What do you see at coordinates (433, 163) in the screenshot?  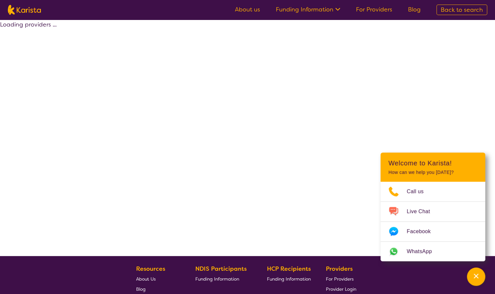 I see `h2: Welcome to Karista!` at bounding box center [433, 163].